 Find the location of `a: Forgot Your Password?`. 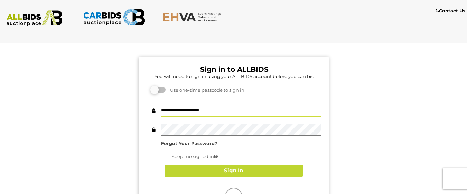

a: Forgot Your Password? is located at coordinates (189, 143).